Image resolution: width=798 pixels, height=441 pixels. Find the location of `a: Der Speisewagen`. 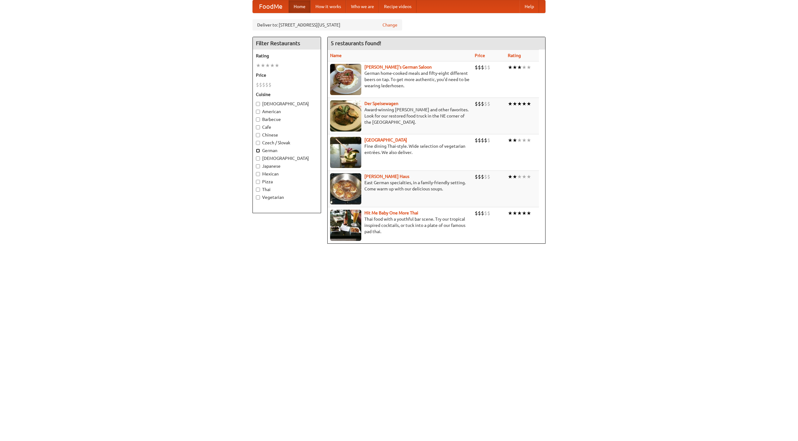

a: Der Speisewagen is located at coordinates (381, 103).